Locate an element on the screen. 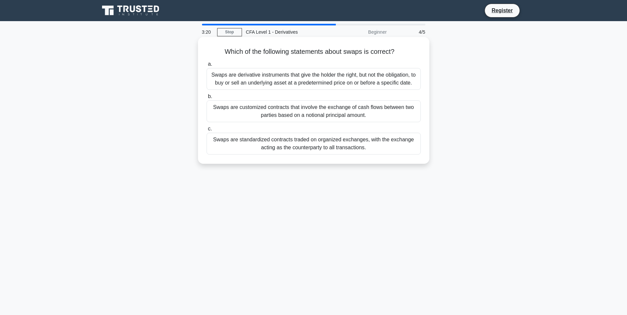 This screenshot has width=627, height=315. div: 4/5 is located at coordinates (410, 32).